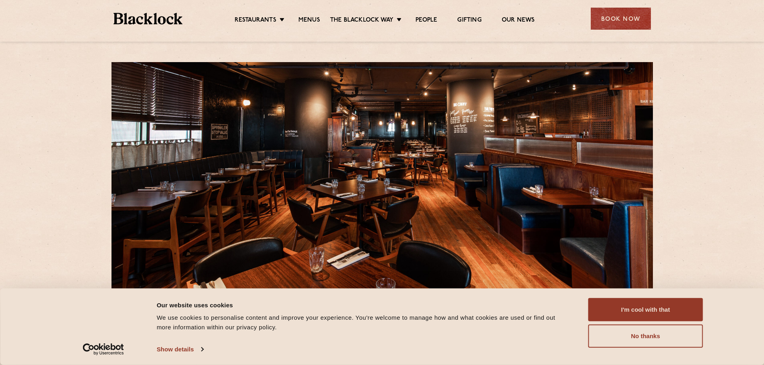  Describe the element at coordinates (646, 337) in the screenshot. I see `button: No thanks` at that location.